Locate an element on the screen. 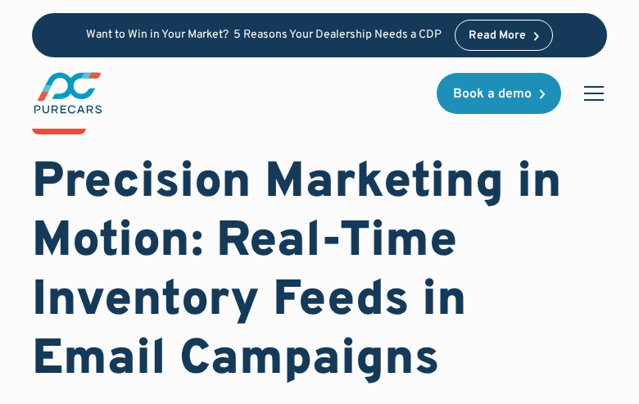 The image size is (639, 404). div: Read More is located at coordinates (497, 36).